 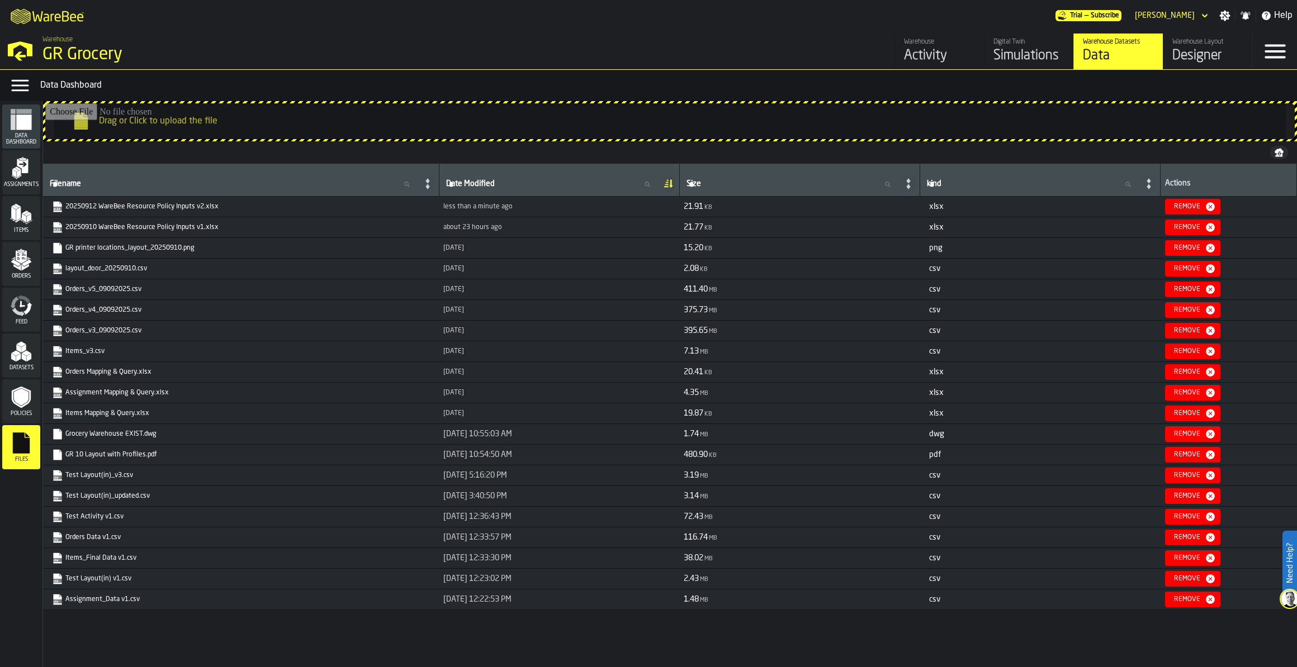 What do you see at coordinates (934, 184) in the screenshot?
I see `span: label` at bounding box center [934, 184].